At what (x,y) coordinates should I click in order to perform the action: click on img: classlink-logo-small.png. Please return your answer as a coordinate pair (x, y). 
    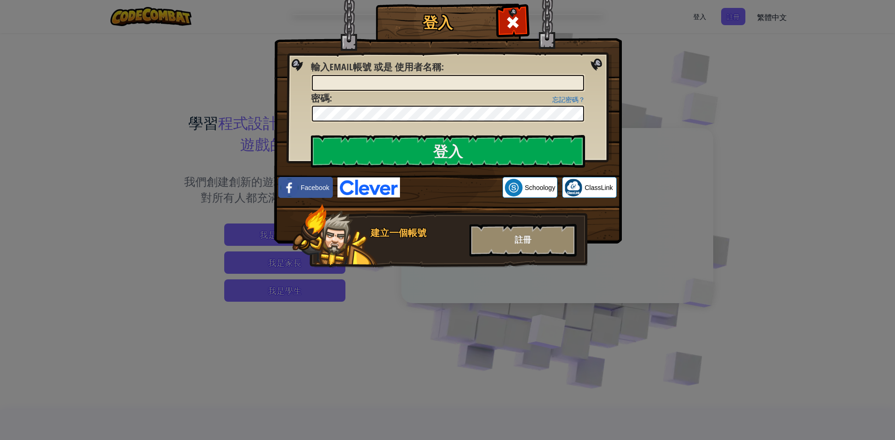
    Looking at the image, I should click on (573, 188).